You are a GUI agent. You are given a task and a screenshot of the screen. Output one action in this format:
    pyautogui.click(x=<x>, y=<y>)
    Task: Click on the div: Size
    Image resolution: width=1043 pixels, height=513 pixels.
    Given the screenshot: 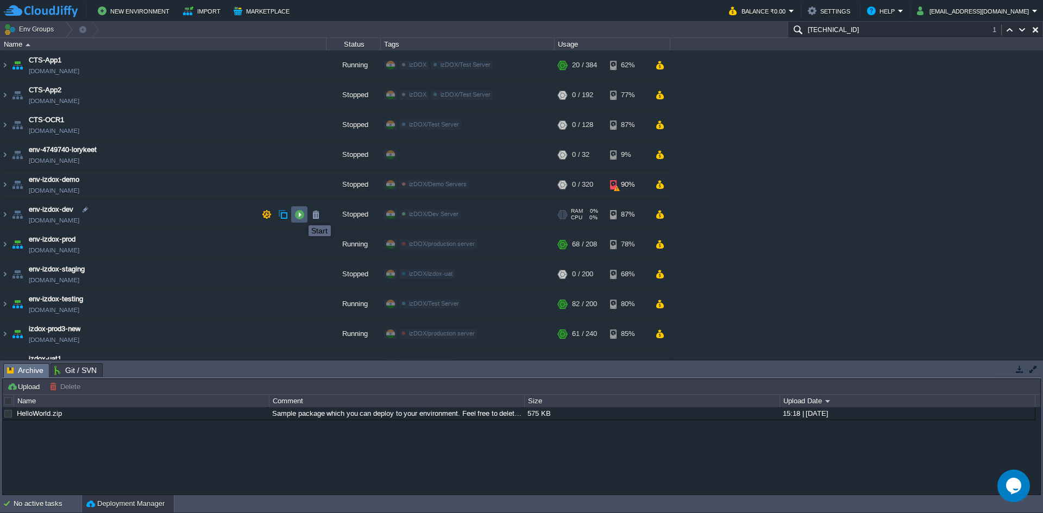 What is the action you would take?
    pyautogui.click(x=652, y=401)
    